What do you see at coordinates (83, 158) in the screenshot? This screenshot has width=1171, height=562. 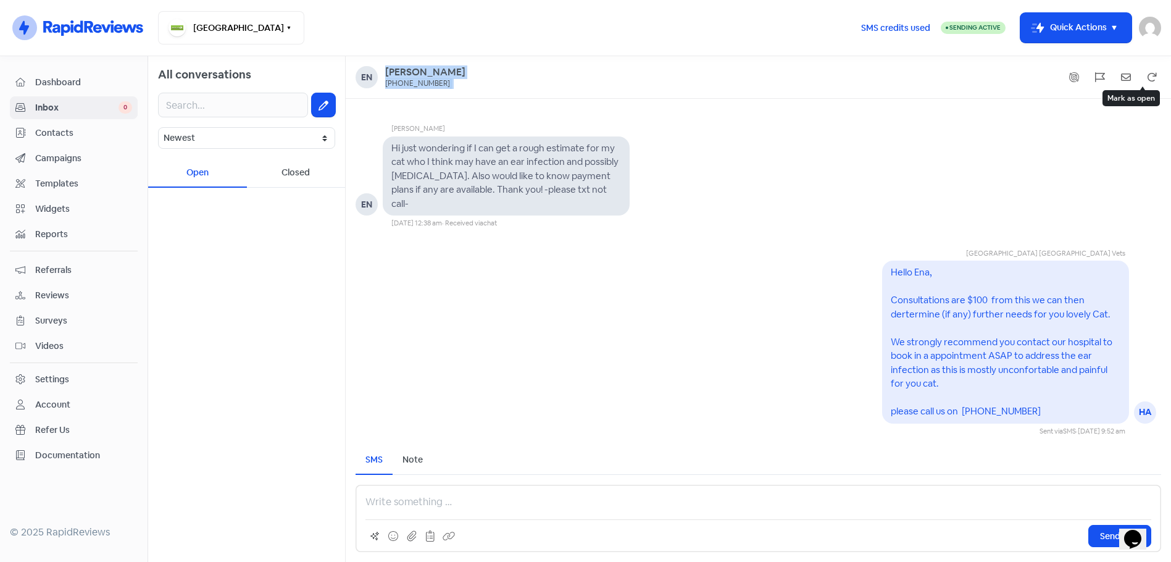 I see `span: Campaigns` at bounding box center [83, 158].